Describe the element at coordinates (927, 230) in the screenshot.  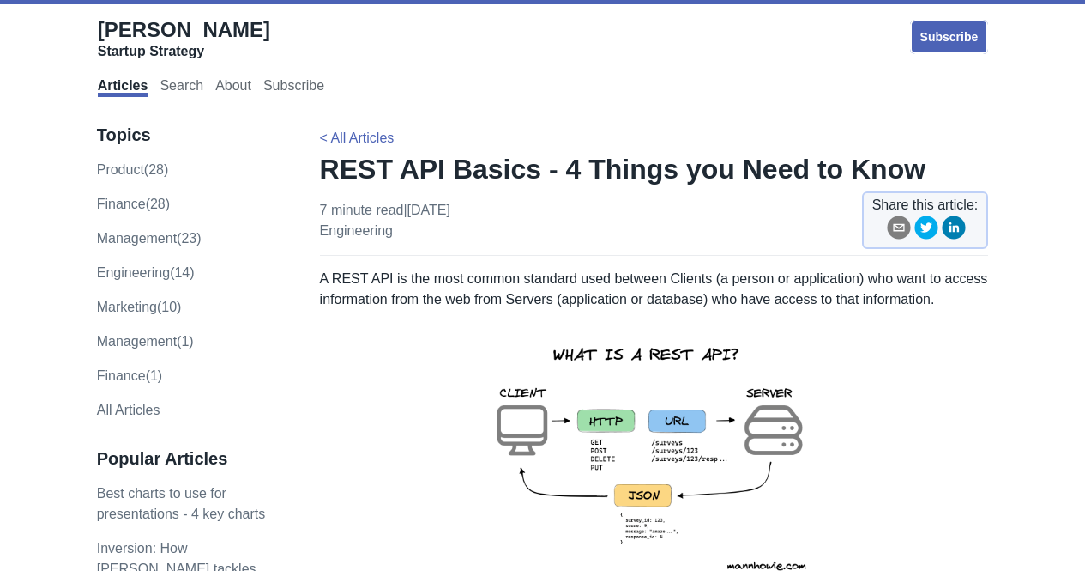
I see `button: twitter` at that location.